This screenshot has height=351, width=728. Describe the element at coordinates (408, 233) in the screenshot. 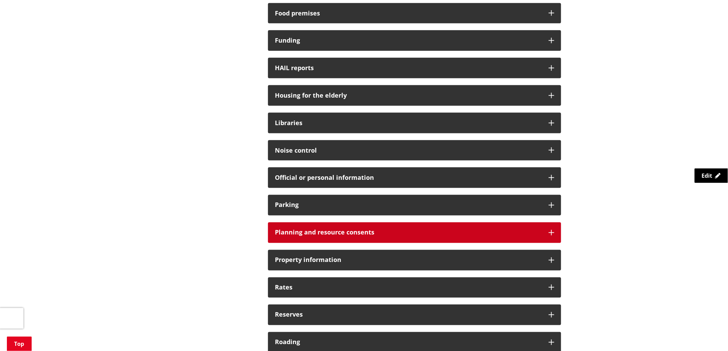

I see `h3: Planning and resource consents` at that location.